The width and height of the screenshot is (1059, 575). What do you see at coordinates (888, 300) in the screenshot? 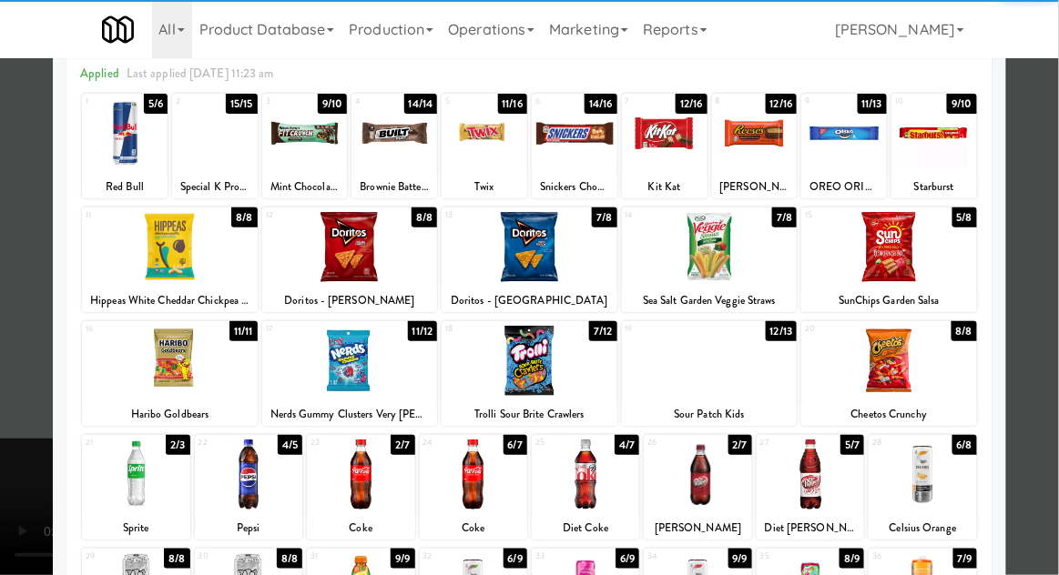
I see `div: SunChips Garden Salsa` at bounding box center [888, 300].